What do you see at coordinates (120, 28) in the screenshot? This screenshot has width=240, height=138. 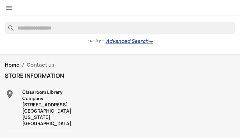 I see `input: Search` at bounding box center [120, 28].